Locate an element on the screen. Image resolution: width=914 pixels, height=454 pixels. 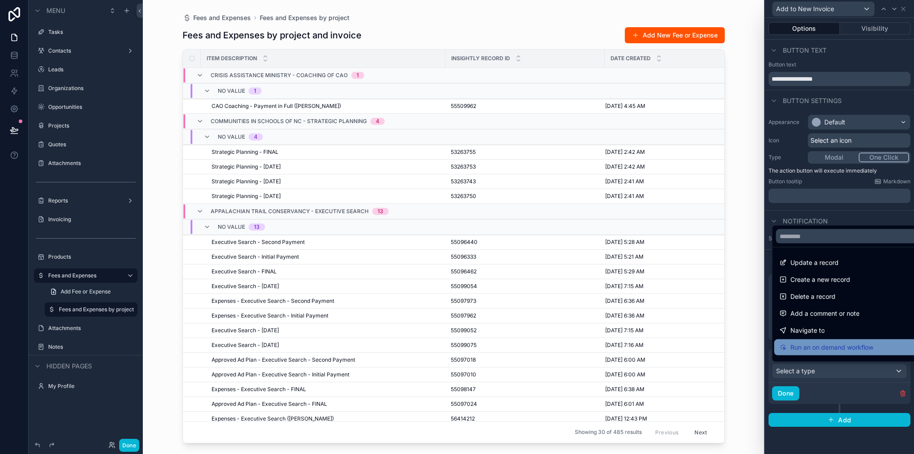
a: My Profile is located at coordinates (92, 387).